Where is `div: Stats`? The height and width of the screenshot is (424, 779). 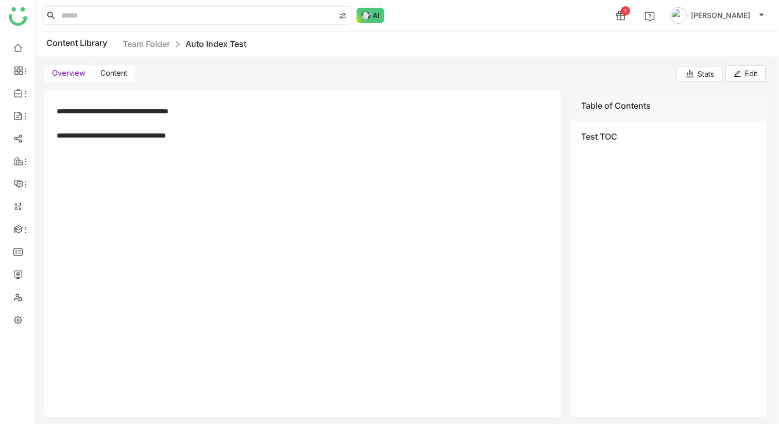
div: Stats is located at coordinates (699, 74).